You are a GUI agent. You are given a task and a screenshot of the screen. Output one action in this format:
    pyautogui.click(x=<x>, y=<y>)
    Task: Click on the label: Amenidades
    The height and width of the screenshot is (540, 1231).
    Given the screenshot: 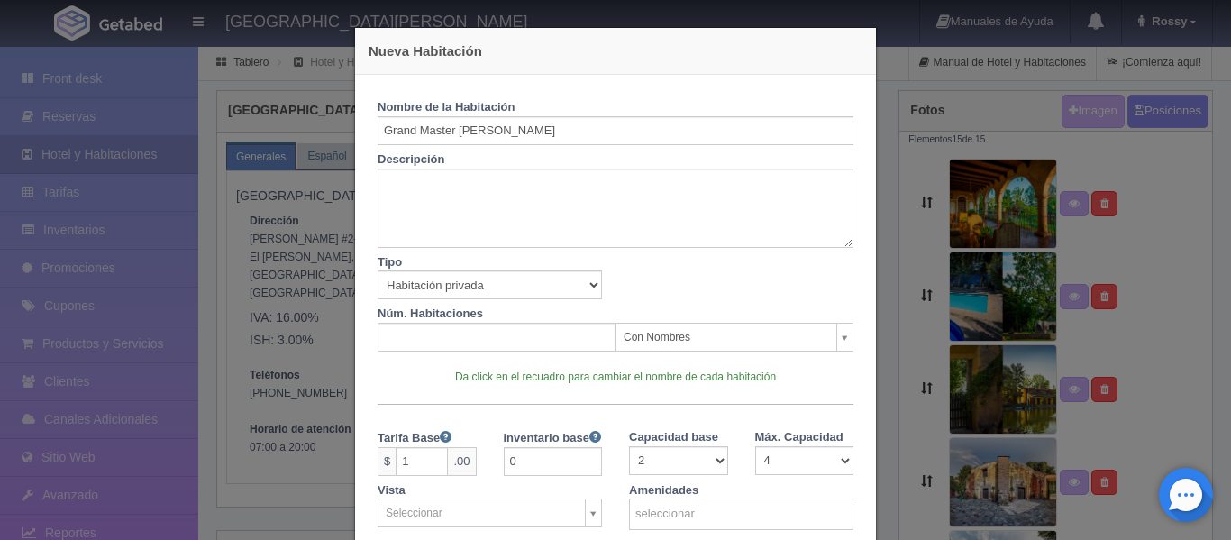 What is the action you would take?
    pyautogui.click(x=663, y=488)
    